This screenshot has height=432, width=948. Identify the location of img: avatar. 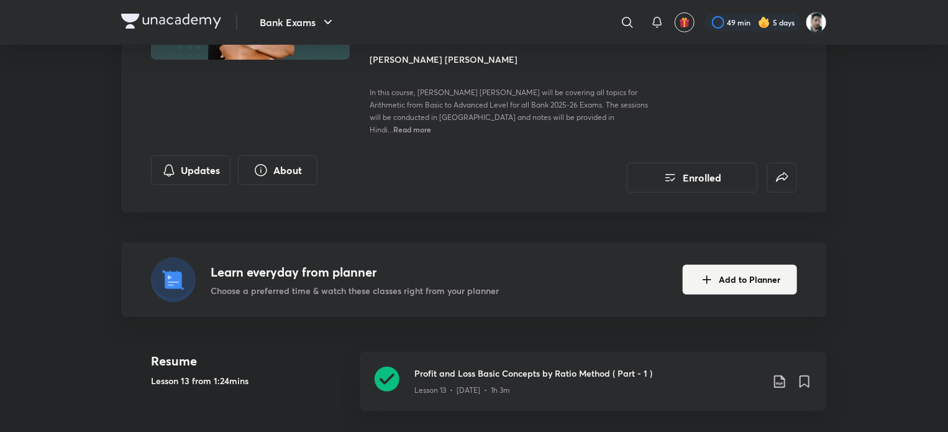
(685, 22).